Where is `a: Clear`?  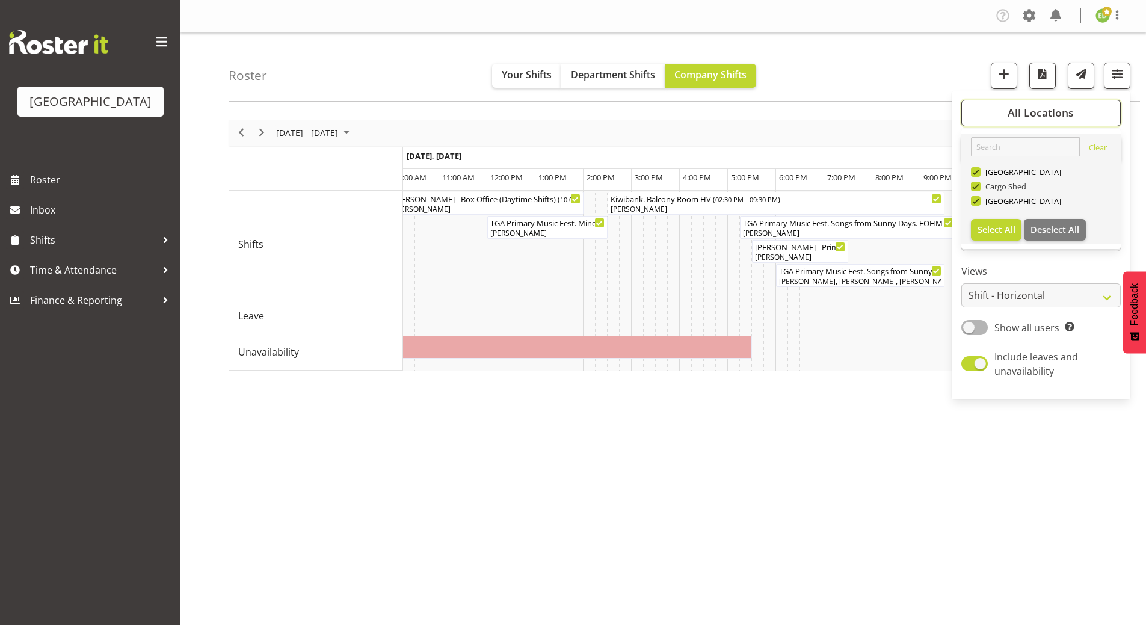 a: Clear is located at coordinates (1098, 149).